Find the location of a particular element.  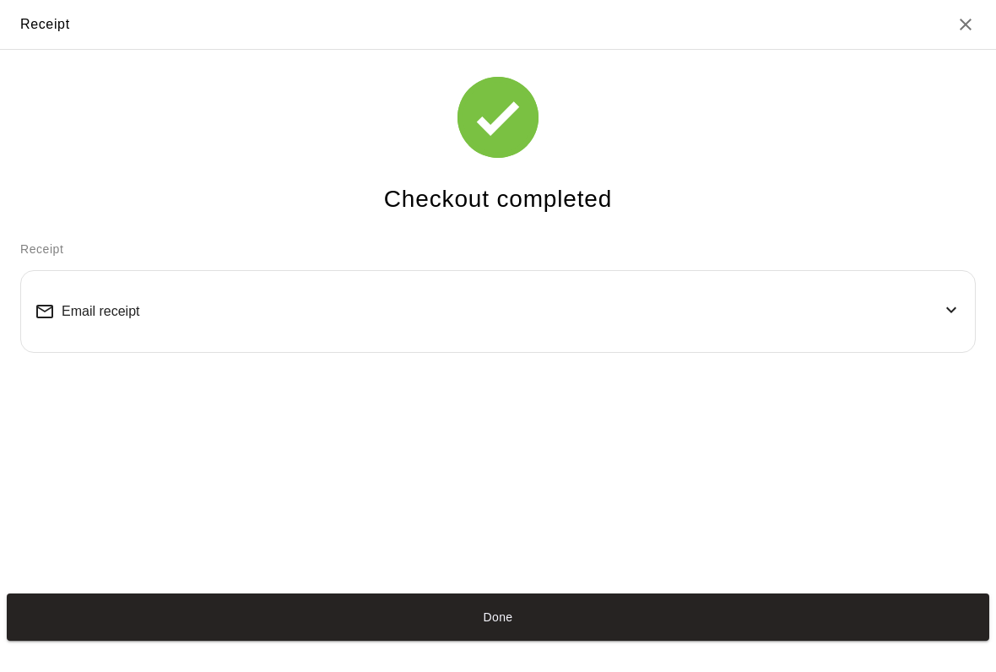

h4: Checkout completed is located at coordinates (498, 199).